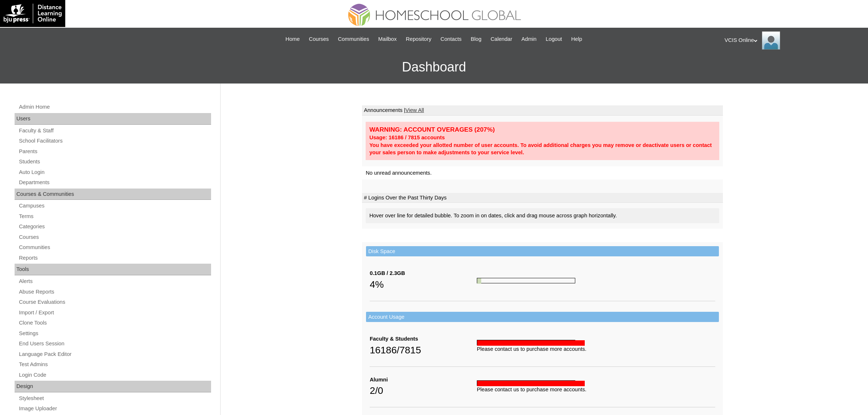  Describe the element at coordinates (115, 151) in the screenshot. I see `a: Parents` at that location.